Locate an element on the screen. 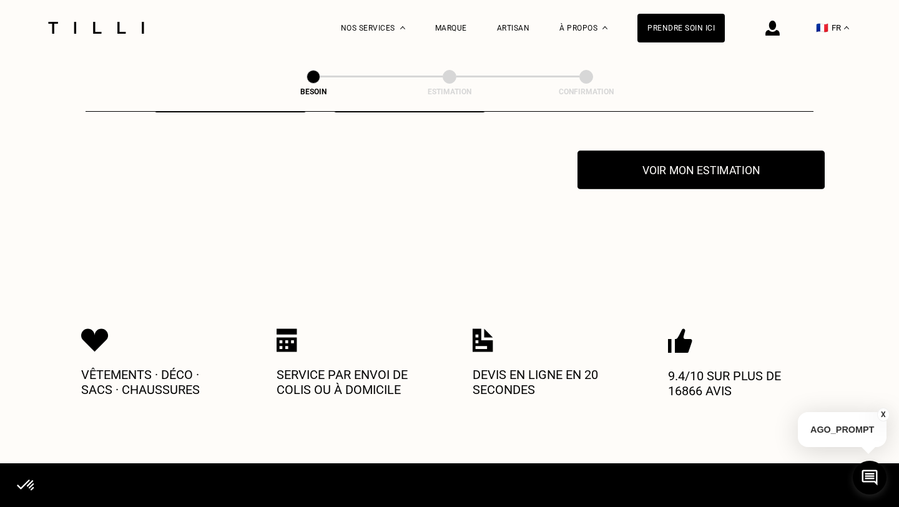 This screenshot has height=507, width=899. img: icône connexion is located at coordinates (772, 28).